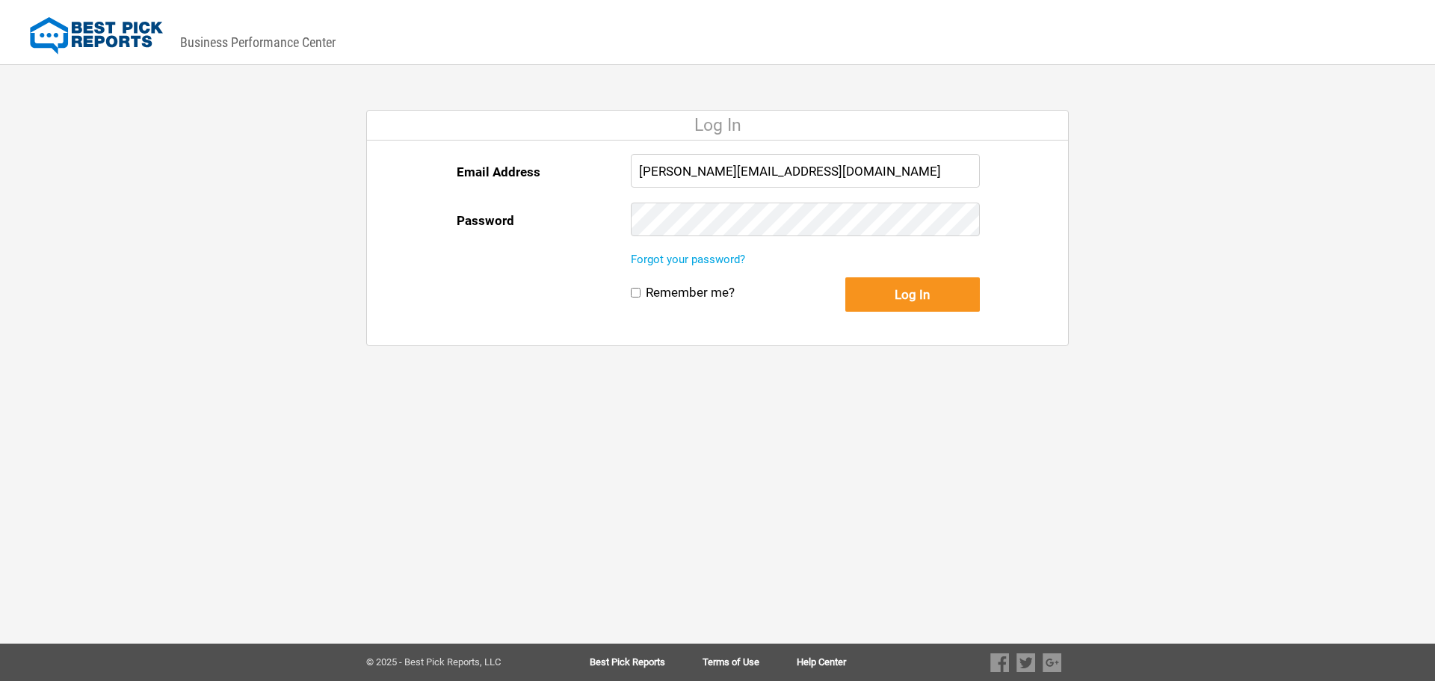  Describe the element at coordinates (96, 36) in the screenshot. I see `img: Best Pick Reports Logo` at that location.